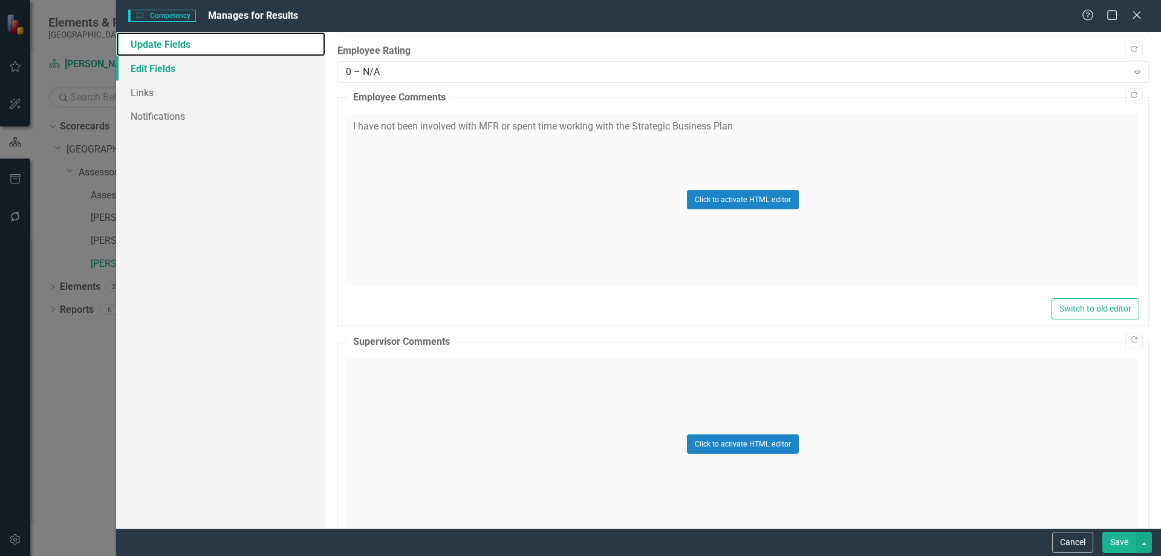 This screenshot has height=556, width=1161. What do you see at coordinates (253, 15) in the screenshot?
I see `span: Manages for Results` at bounding box center [253, 15].